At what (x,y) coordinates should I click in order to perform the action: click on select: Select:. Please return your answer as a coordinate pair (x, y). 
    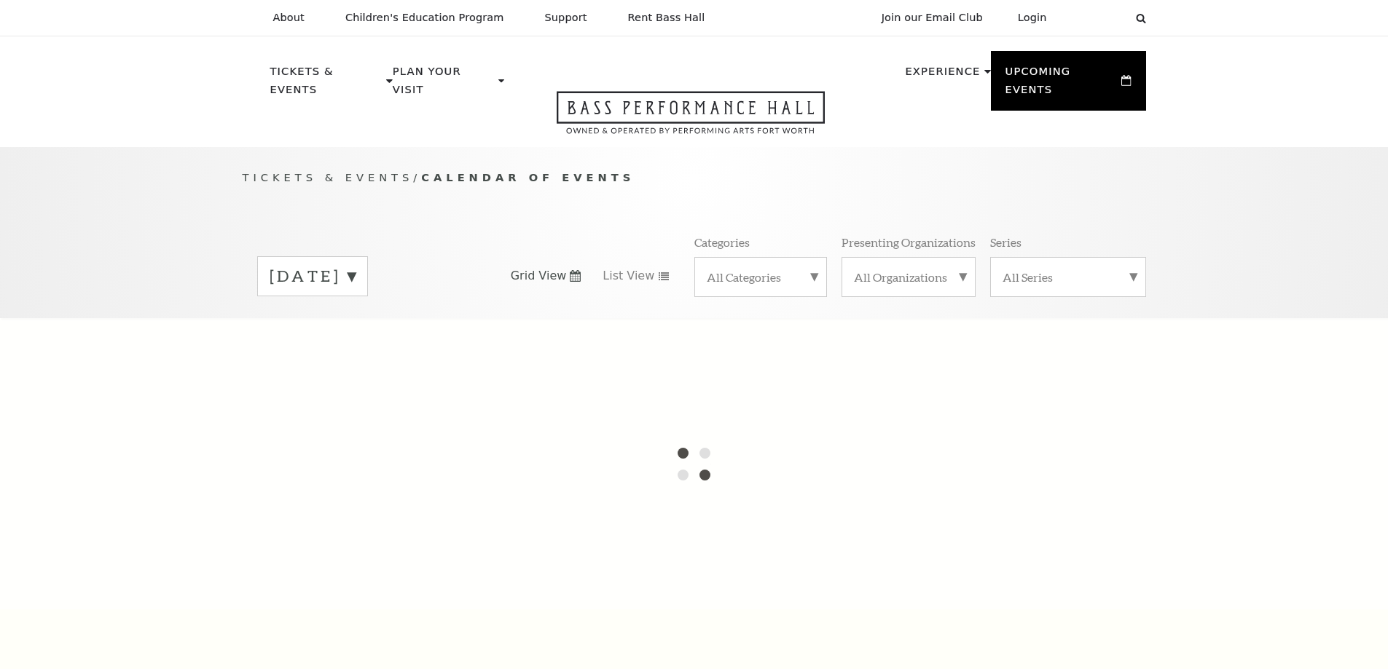
    Looking at the image, I should click on (1095, 17).